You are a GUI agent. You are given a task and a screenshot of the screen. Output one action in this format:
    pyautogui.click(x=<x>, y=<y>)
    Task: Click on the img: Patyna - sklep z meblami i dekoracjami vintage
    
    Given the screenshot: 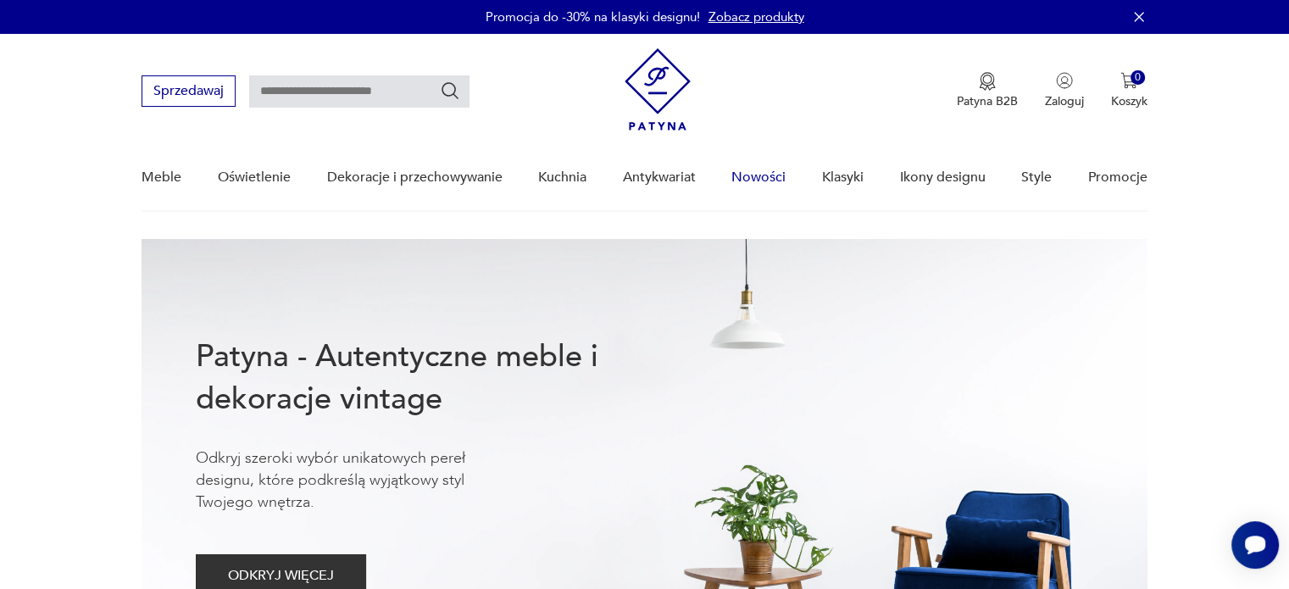 What is the action you would take?
    pyautogui.click(x=658, y=89)
    